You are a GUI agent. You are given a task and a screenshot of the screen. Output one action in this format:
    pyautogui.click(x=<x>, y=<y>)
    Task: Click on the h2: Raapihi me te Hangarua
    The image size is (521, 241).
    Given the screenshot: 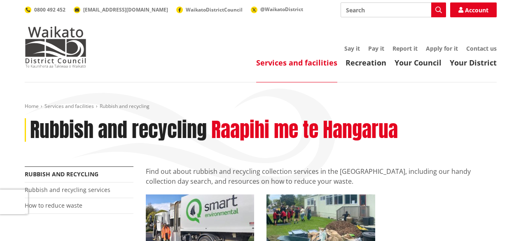 What is the action you would take?
    pyautogui.click(x=304, y=130)
    